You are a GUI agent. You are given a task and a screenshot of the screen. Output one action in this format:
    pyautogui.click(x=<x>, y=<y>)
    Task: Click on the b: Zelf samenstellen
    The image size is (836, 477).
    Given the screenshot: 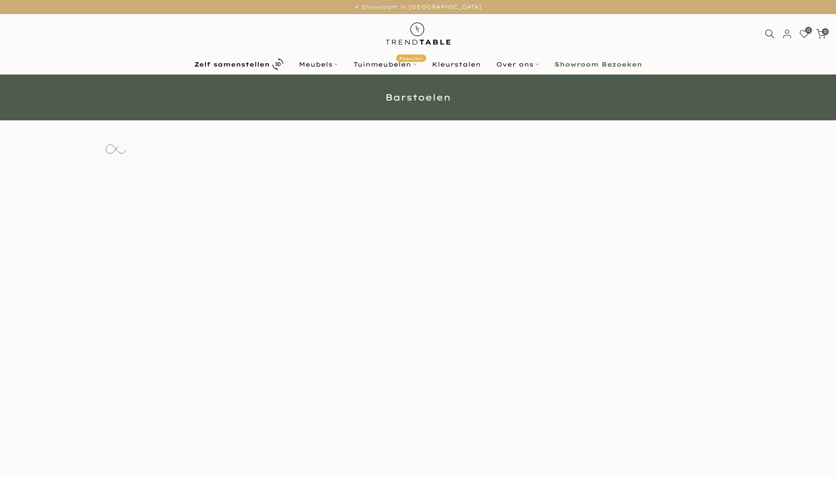 What is the action you would take?
    pyautogui.click(x=232, y=64)
    